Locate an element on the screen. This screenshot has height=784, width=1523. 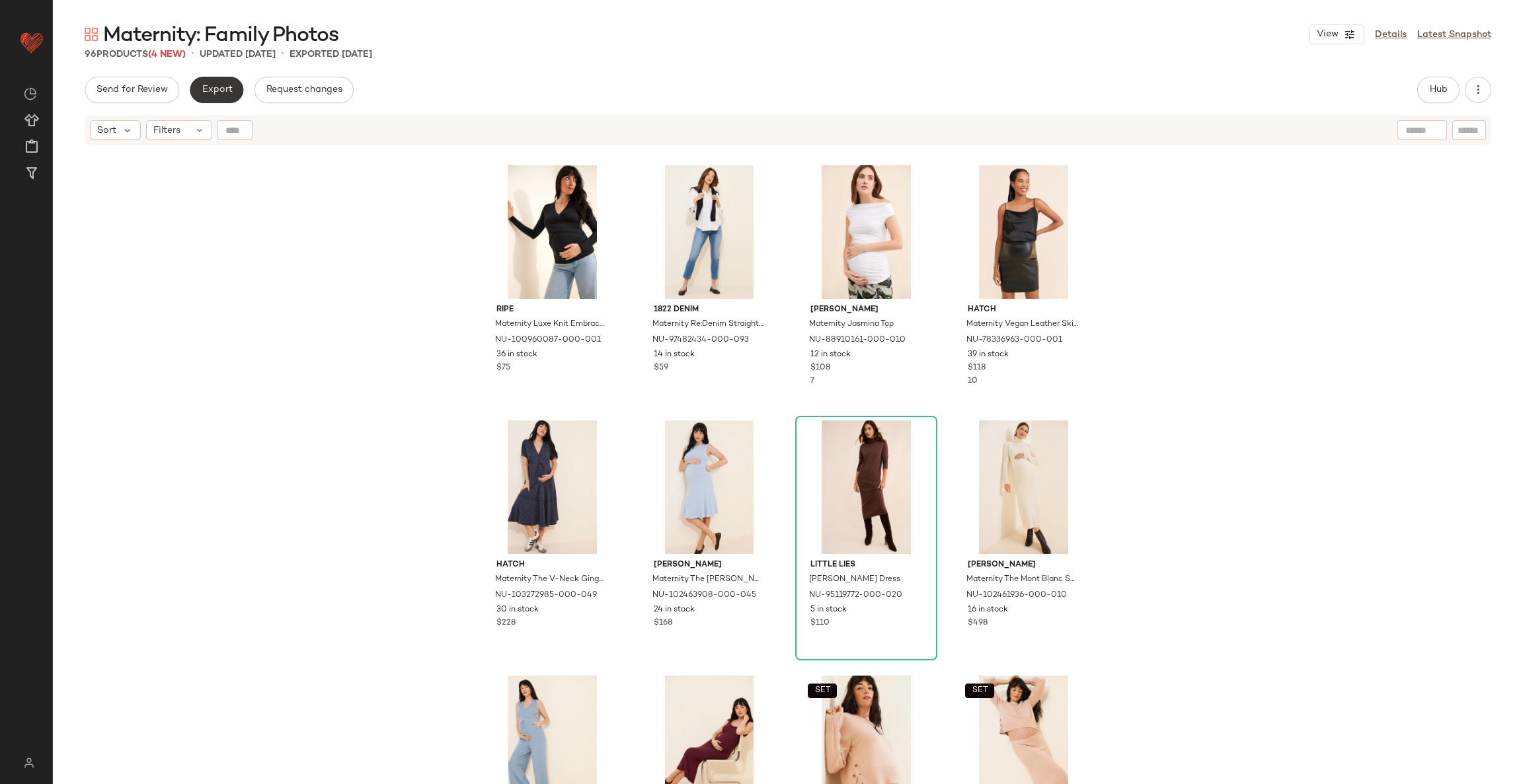
span: $118 is located at coordinates (976, 368).